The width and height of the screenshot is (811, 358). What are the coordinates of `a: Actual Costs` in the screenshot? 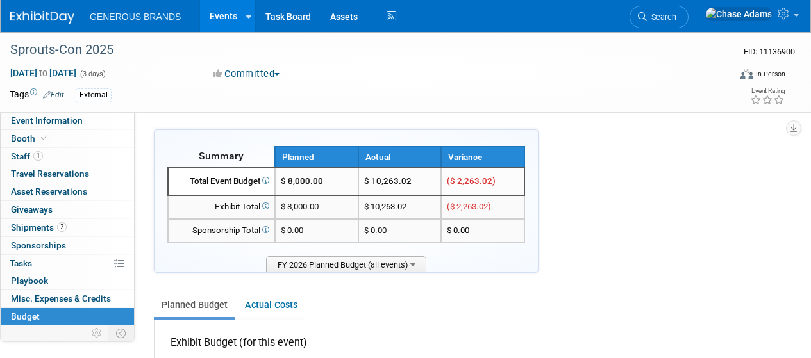 It's located at (270, 305).